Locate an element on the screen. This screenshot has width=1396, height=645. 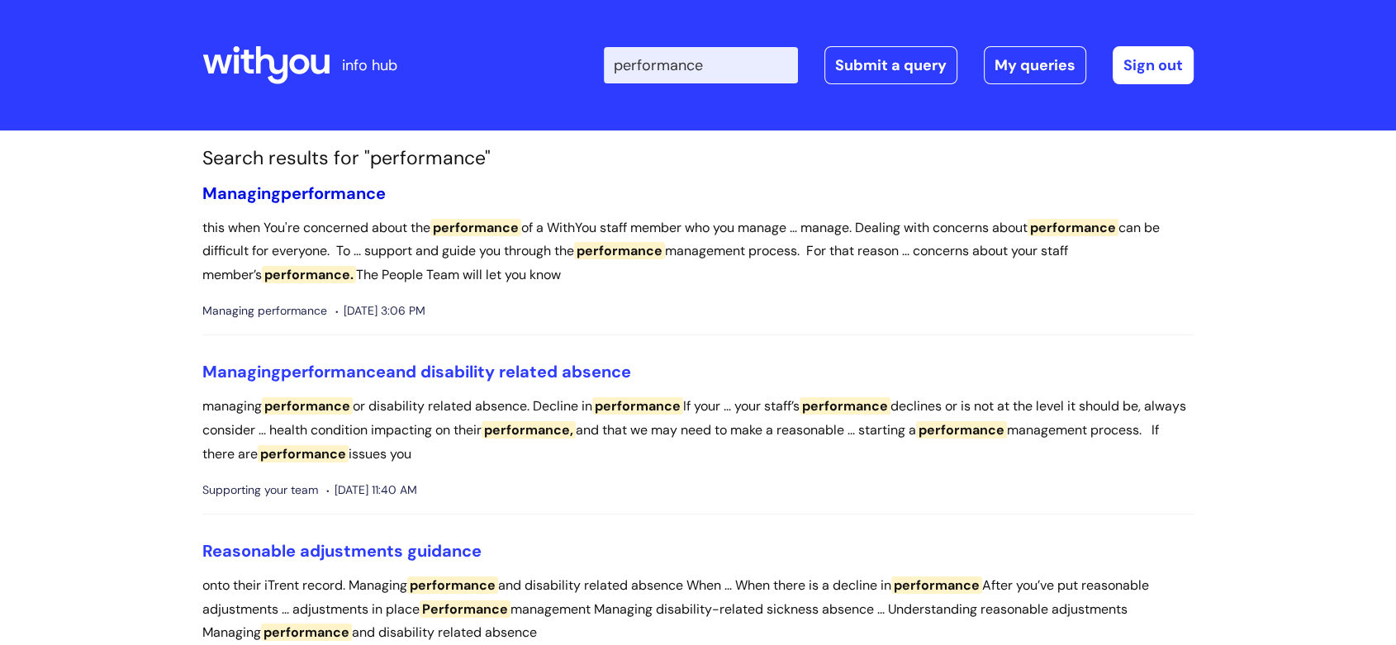
p: onto their iTrent record. Managing and disability related absence When ... When there is a declin... is located at coordinates (698, 610).